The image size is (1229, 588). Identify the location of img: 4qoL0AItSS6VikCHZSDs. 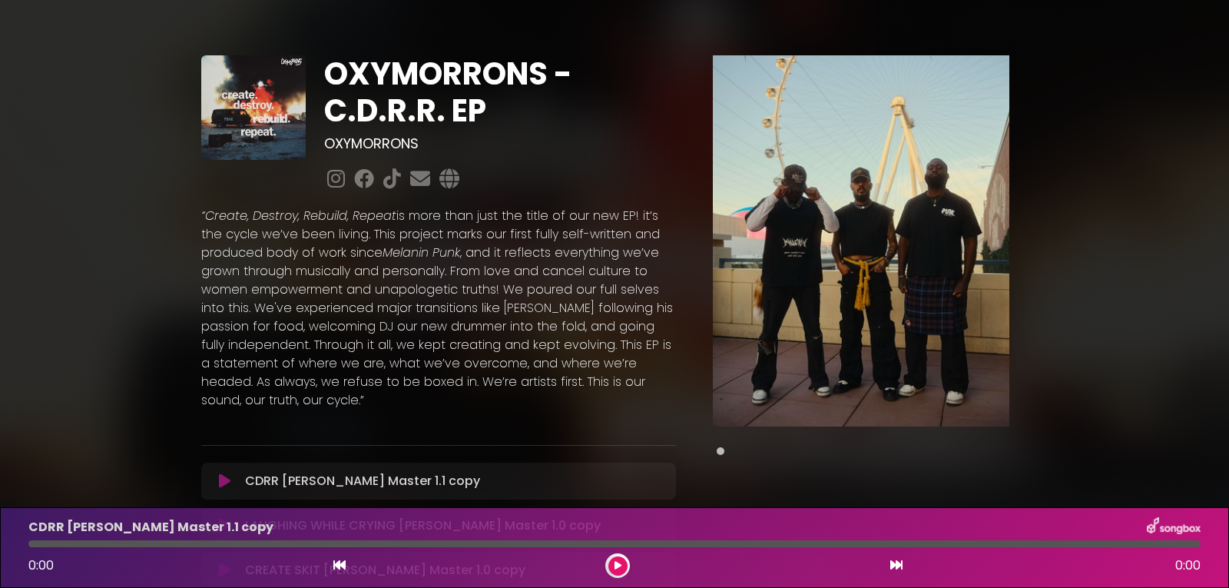
(254, 108).